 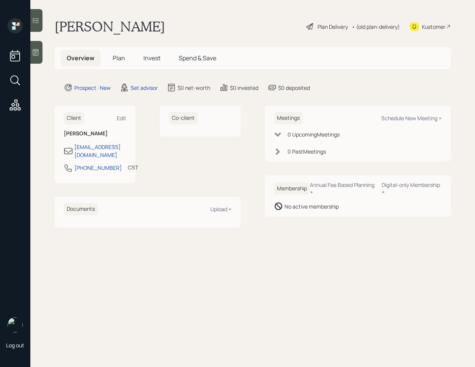 I want to click on div: Upload +, so click(x=221, y=209).